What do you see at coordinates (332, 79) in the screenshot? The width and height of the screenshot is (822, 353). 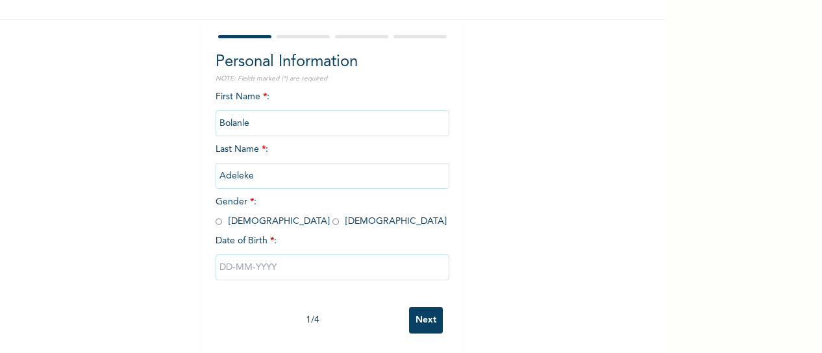 I see `p: NOTE: Fields marked (*) are required` at bounding box center [332, 79].